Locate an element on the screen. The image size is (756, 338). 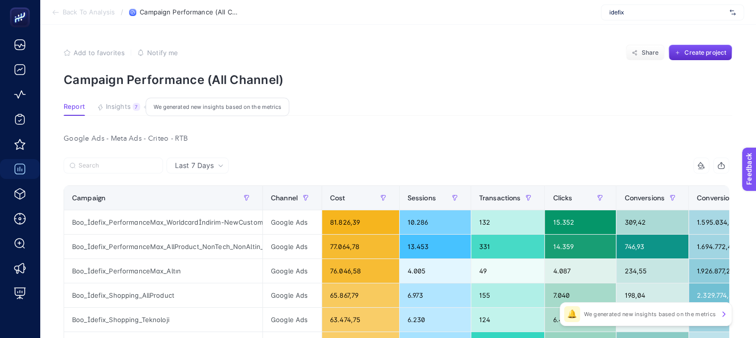
div: Boo_İdefix_Shopping_AllProduct is located at coordinates (163, 295).